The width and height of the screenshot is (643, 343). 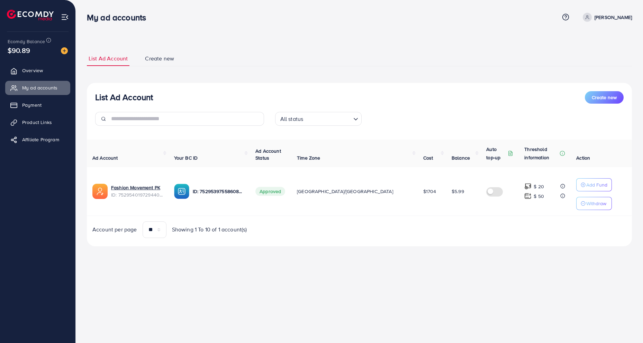 What do you see at coordinates (40, 140) in the screenshot?
I see `span: Affiliate Program` at bounding box center [40, 140].